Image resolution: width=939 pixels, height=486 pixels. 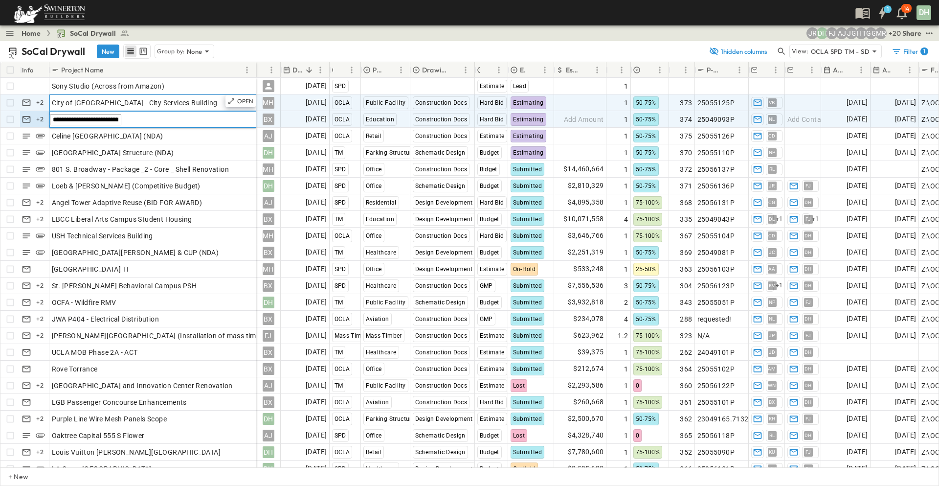 What do you see at coordinates (832, 33) in the screenshot?
I see `div: Francisco J. Sanchez (frsanchez@swinerton.com)` at bounding box center [832, 33].